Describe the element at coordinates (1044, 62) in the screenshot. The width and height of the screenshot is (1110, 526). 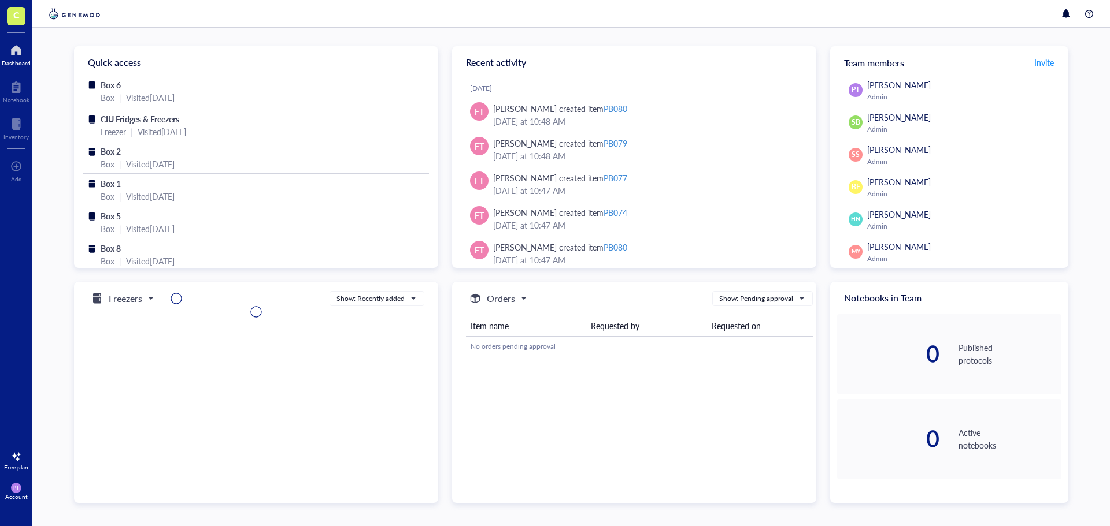
I see `button: Invite` at that location.